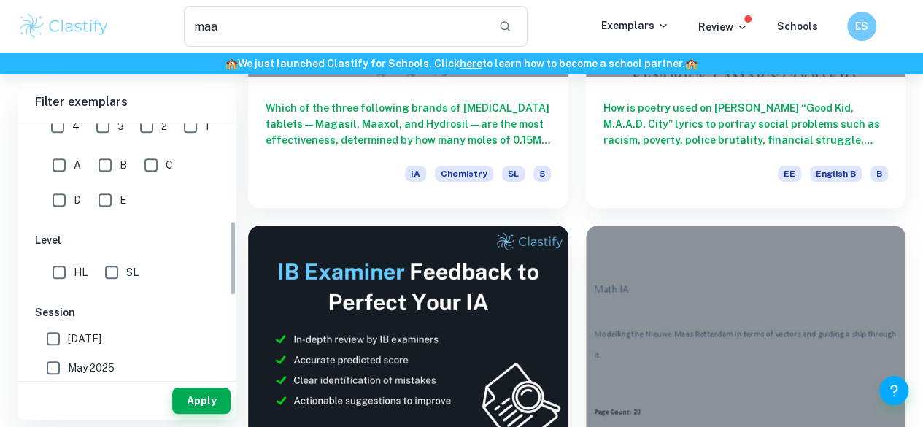 The width and height of the screenshot is (923, 427). I want to click on span: English B, so click(835, 174).